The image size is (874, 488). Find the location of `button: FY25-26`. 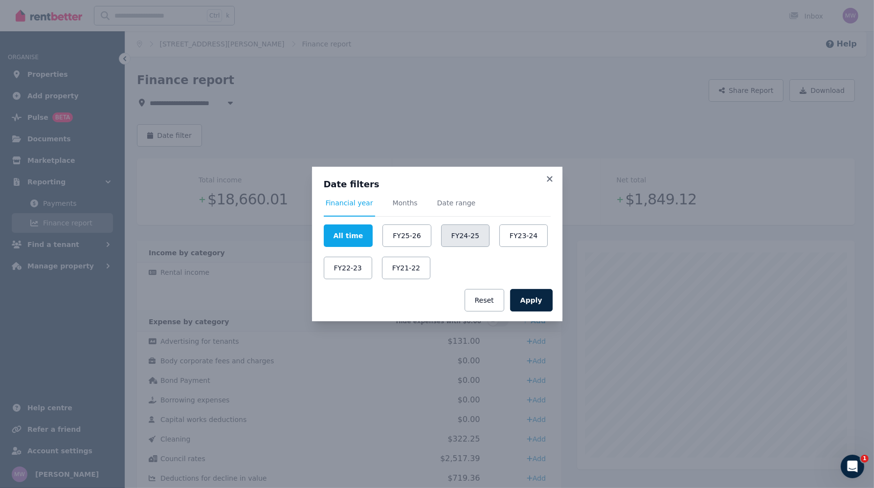

button: FY25-26 is located at coordinates (406, 236).